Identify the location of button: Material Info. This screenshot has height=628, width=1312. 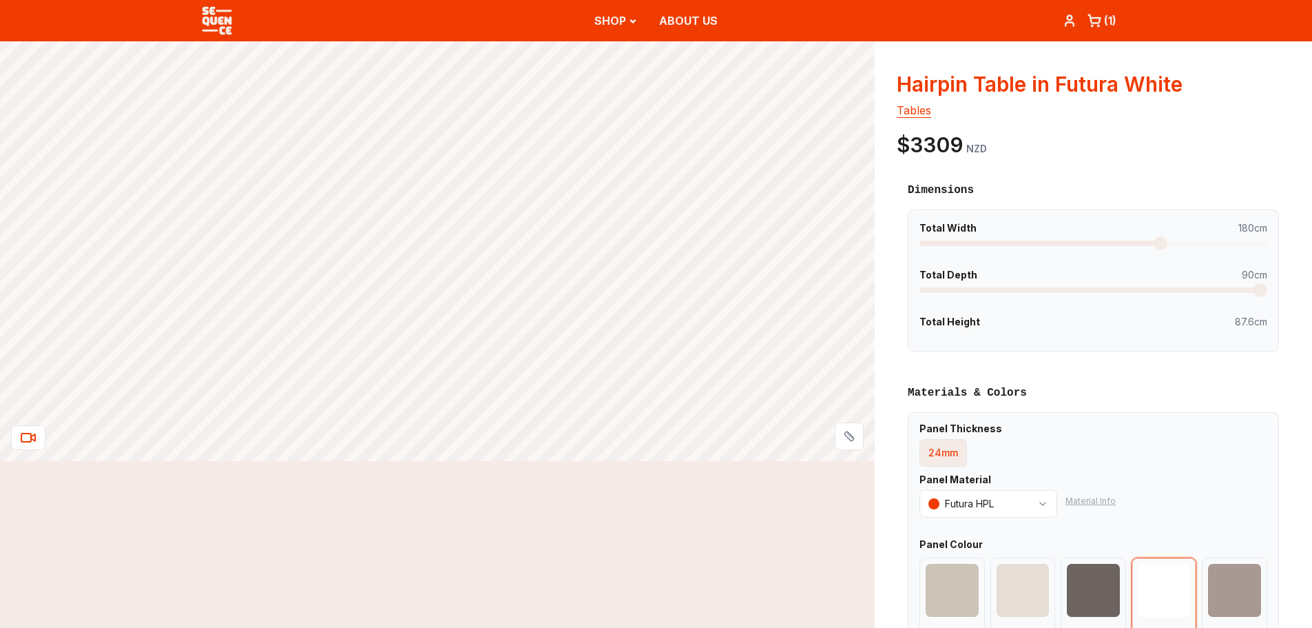
(1090, 501).